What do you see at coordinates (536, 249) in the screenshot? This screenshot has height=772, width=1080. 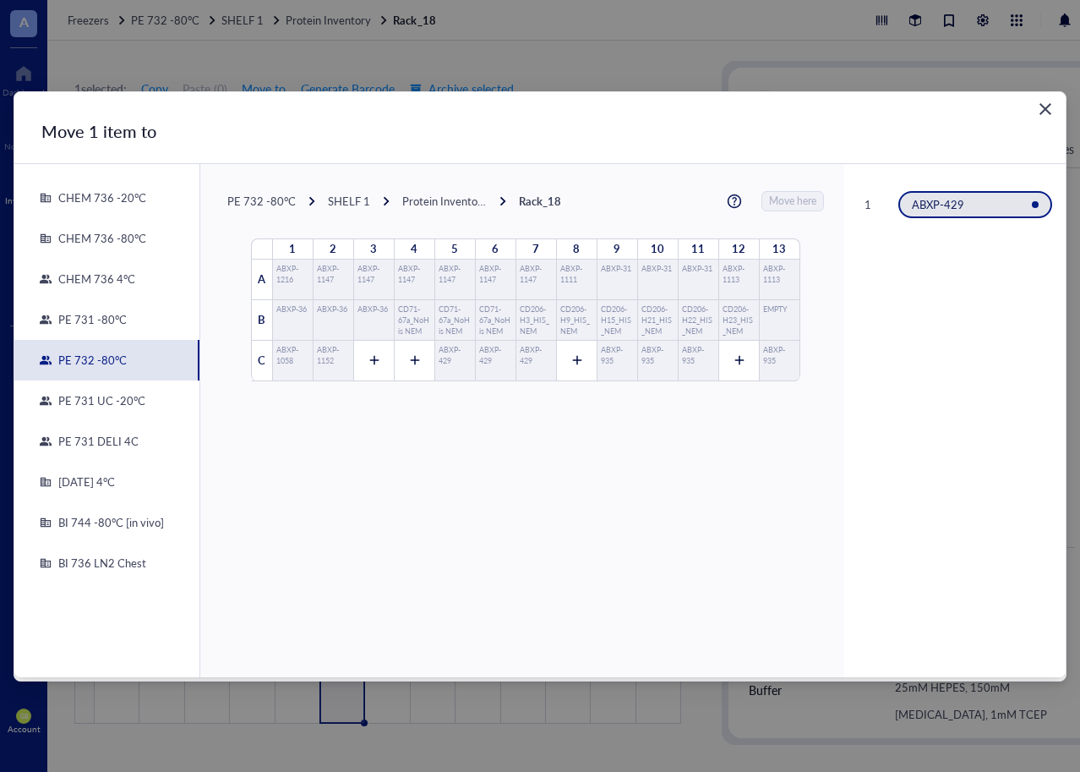 I see `div: 7` at bounding box center [536, 249].